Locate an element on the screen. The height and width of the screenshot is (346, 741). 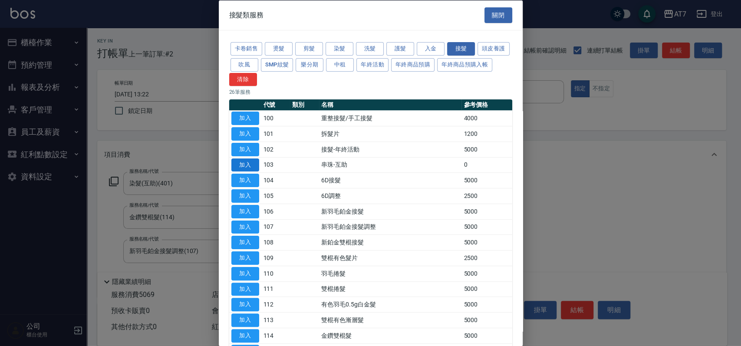
button: 卡卷銷售 is located at coordinates (247, 49).